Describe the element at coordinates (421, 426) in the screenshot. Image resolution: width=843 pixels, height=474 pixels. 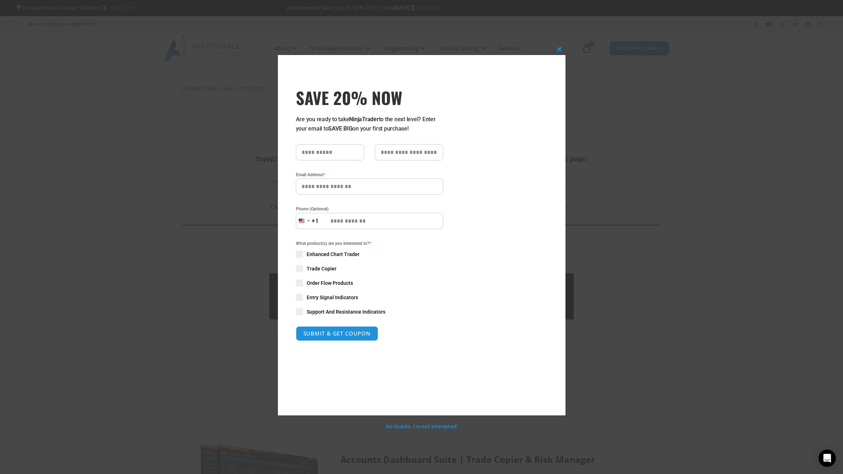
I see `a: No thanks, I’m not interested!` at that location.